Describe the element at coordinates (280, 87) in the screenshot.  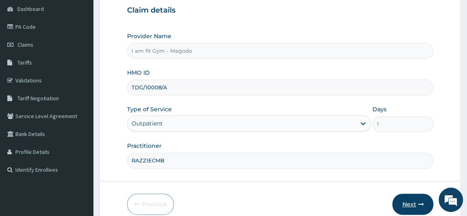
I see `input: Enter HMO ID` at that location.